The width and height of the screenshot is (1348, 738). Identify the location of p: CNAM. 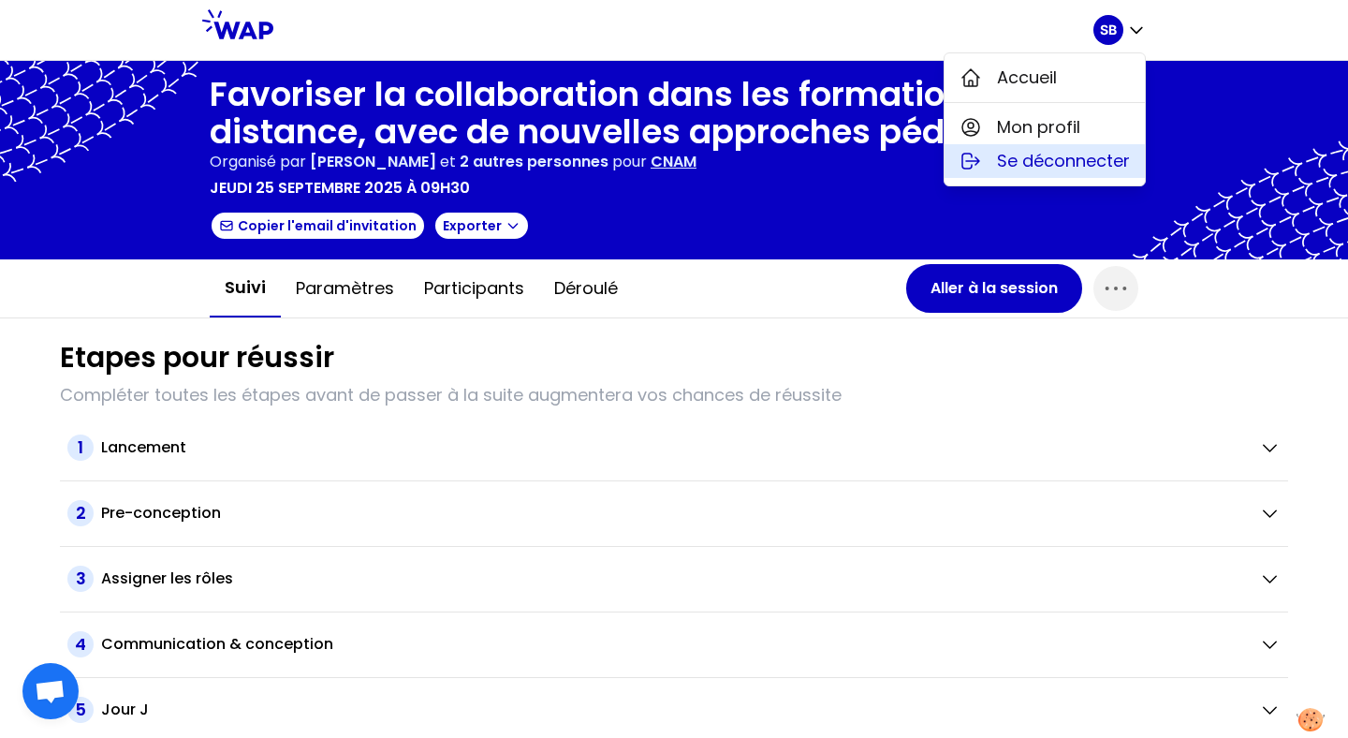
(673, 162).